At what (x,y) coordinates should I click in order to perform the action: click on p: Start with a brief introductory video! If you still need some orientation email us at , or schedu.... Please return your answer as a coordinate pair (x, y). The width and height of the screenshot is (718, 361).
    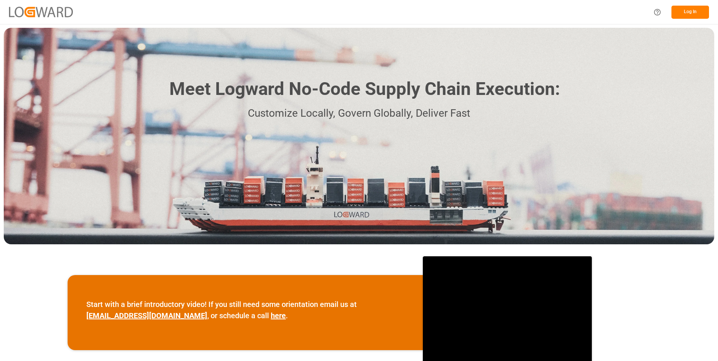
    Looking at the image, I should click on (245, 310).